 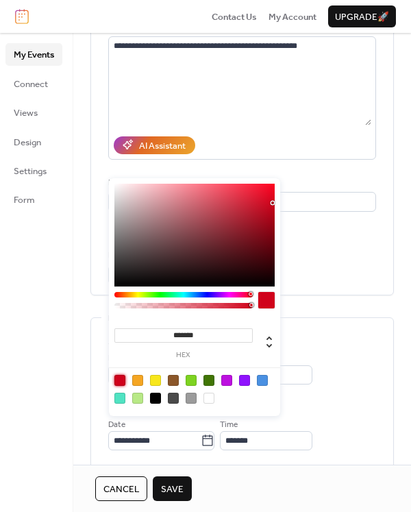 What do you see at coordinates (184, 355) in the screenshot?
I see `label: hex` at bounding box center [184, 355].